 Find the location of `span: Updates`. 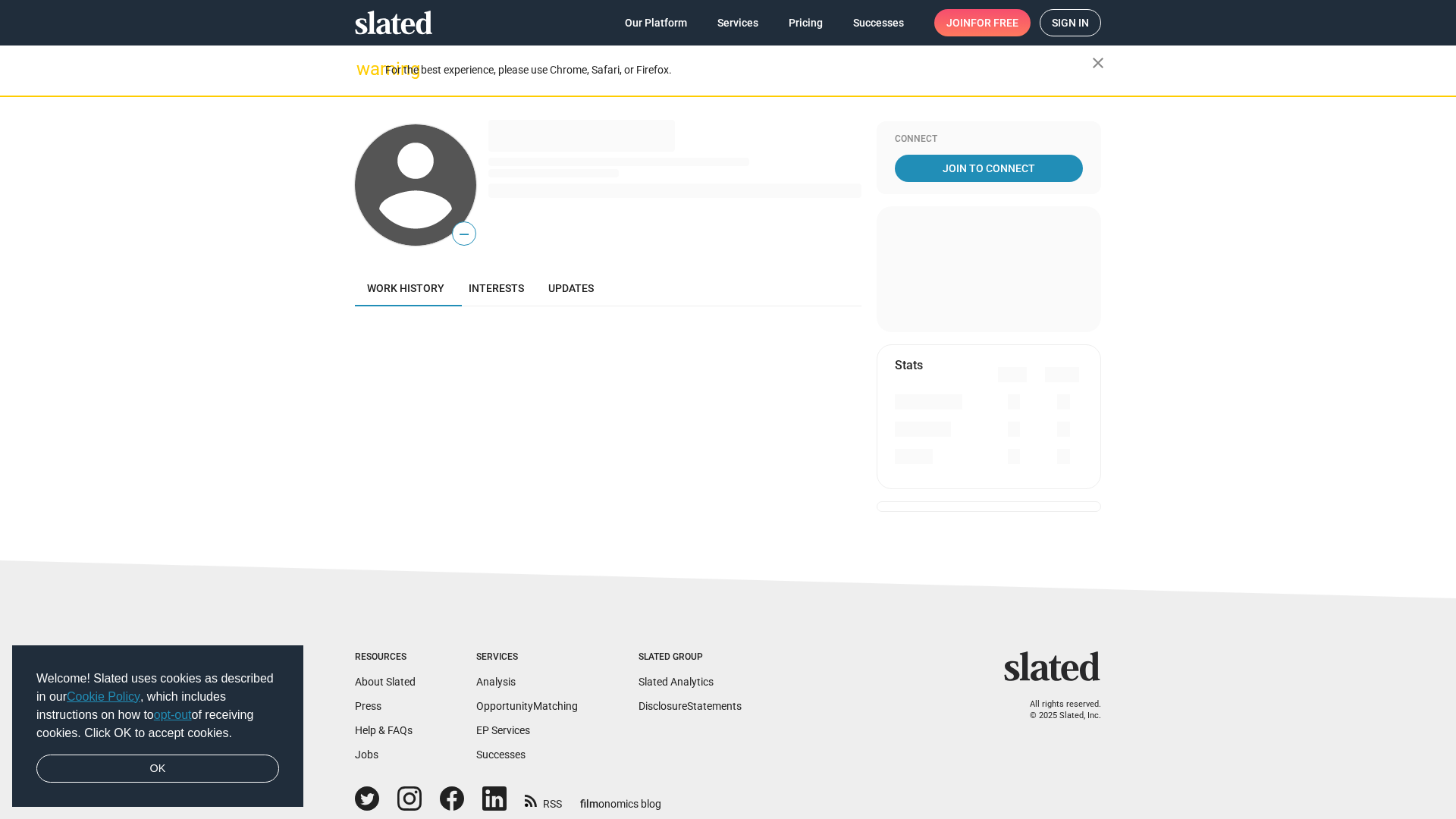

span: Updates is located at coordinates (571, 288).